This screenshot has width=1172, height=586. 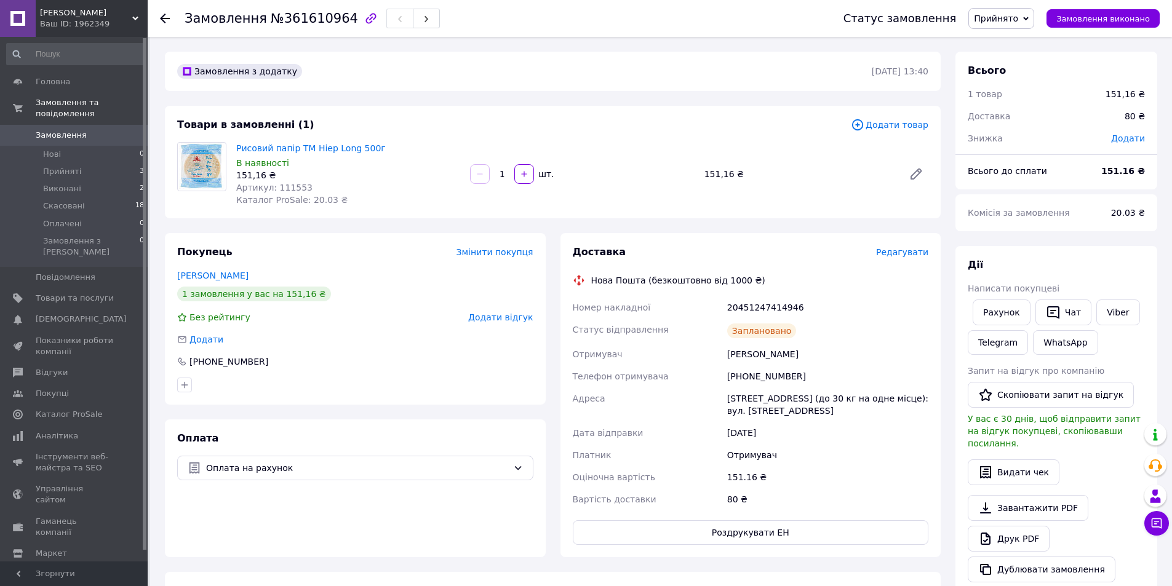 I want to click on div: Статус замовлення, so click(x=900, y=18).